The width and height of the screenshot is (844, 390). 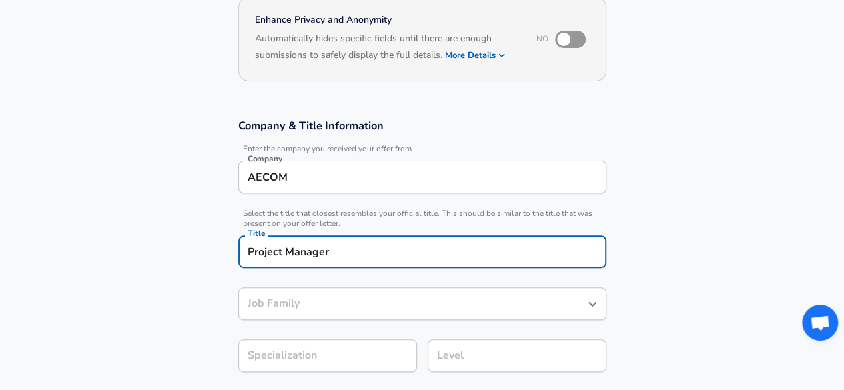 I want to click on div: Open chat, so click(x=820, y=323).